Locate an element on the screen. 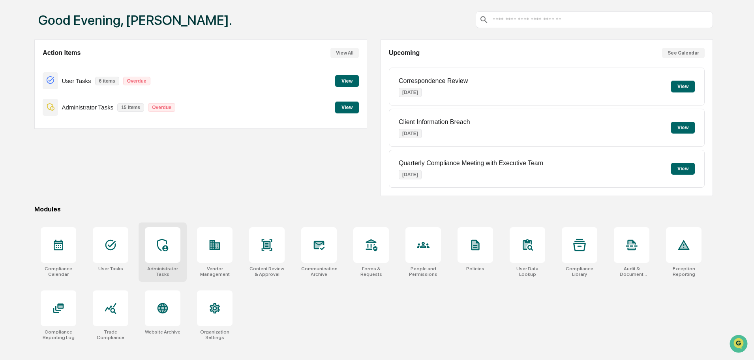 The width and height of the screenshot is (754, 360). h2: Upcoming is located at coordinates (404, 53).